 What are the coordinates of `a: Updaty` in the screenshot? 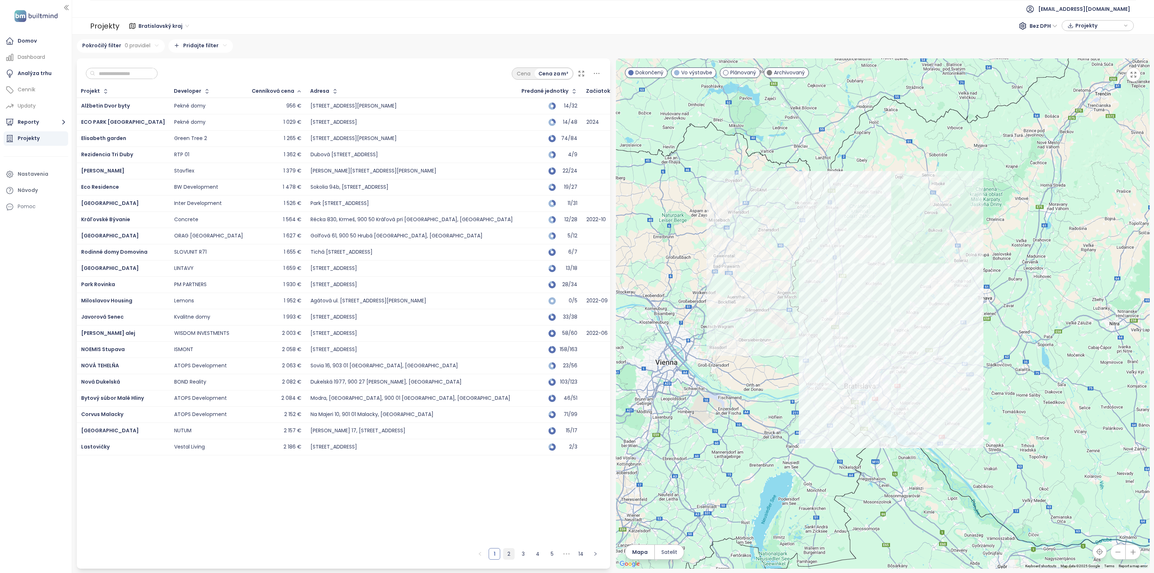 It's located at (36, 106).